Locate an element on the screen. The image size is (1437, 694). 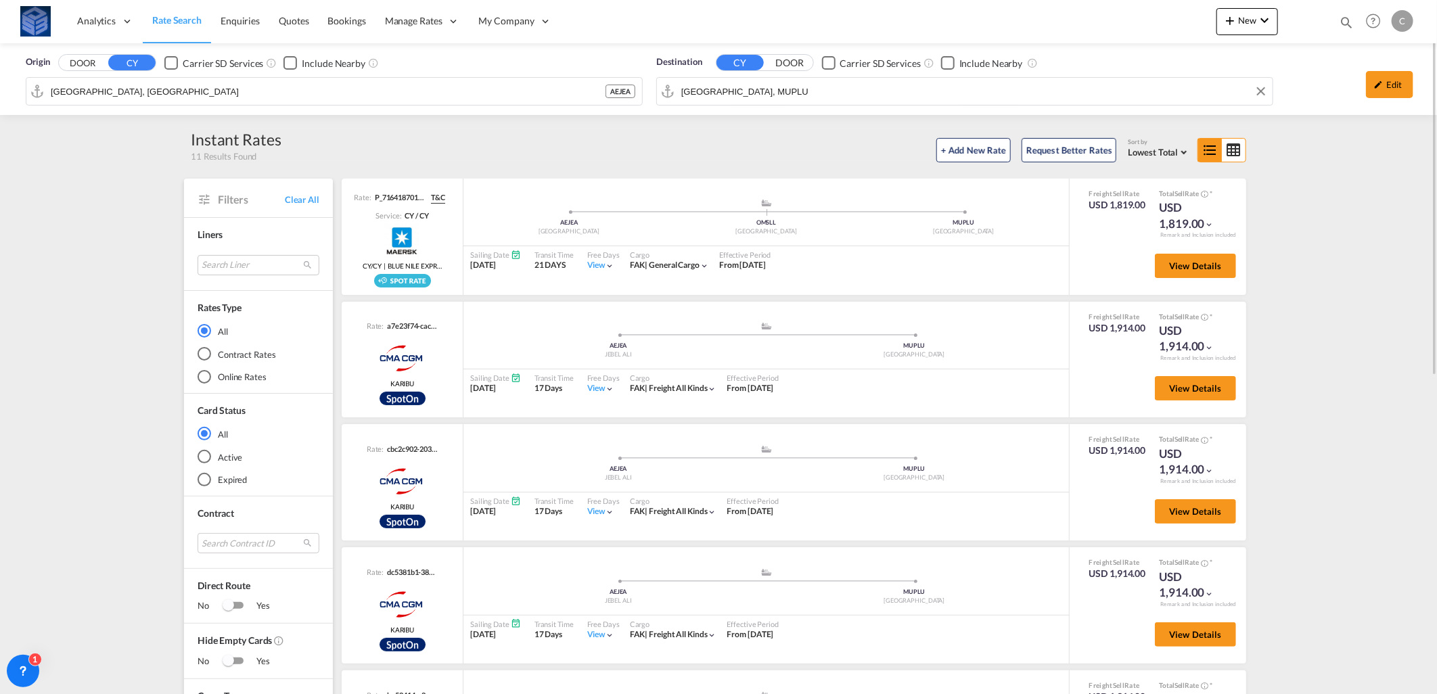
div: JEBEL ALI is located at coordinates (619, 478).